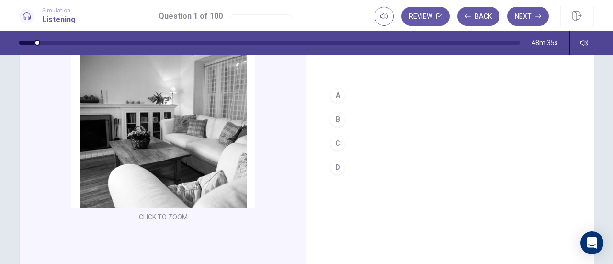 The width and height of the screenshot is (613, 264). I want to click on div: A, so click(337, 95).